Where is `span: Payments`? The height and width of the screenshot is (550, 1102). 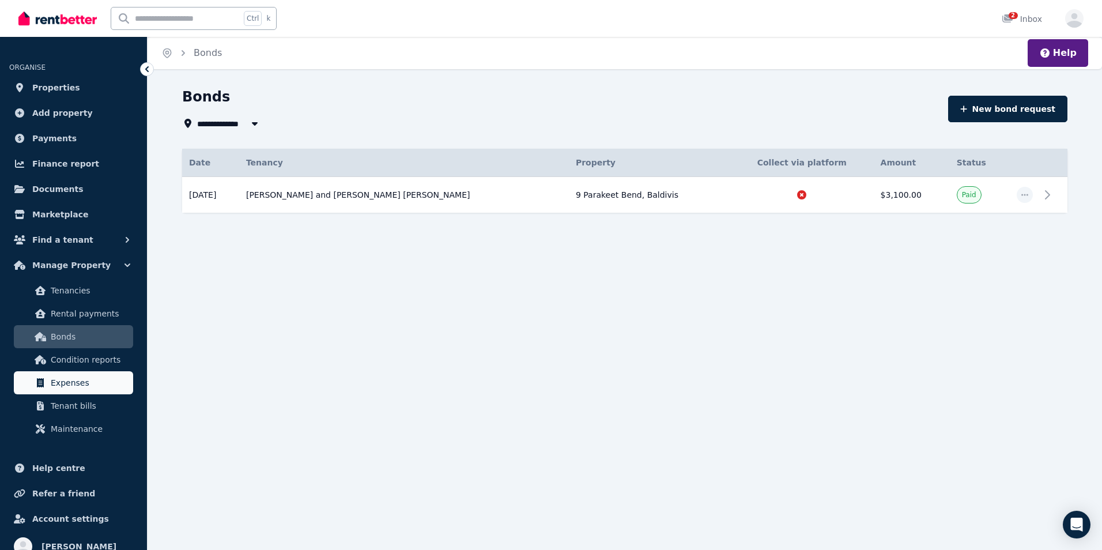
span: Payments is located at coordinates (54, 138).